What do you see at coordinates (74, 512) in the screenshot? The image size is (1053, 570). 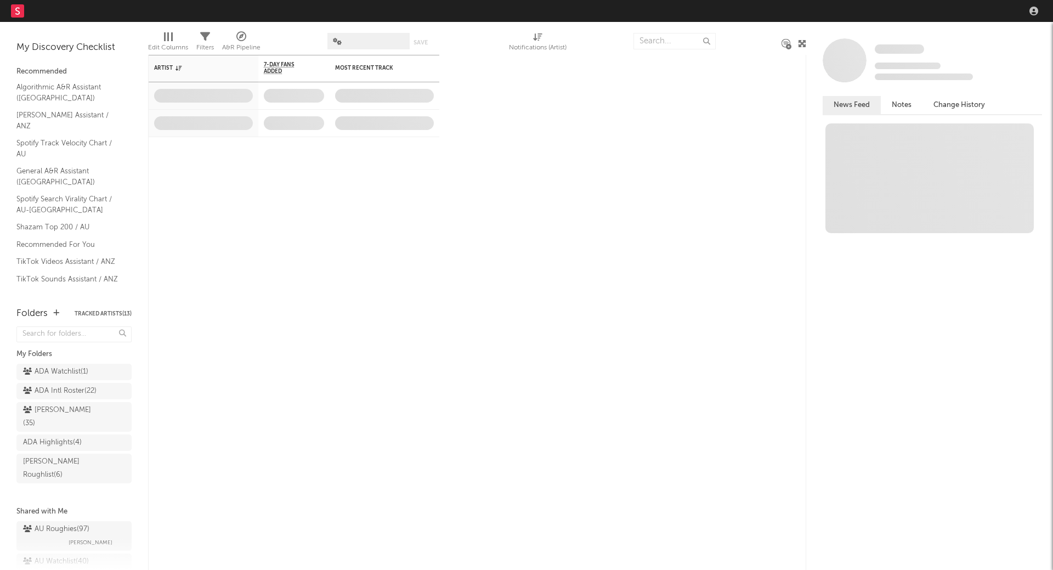 I see `div: Shared with Me` at bounding box center [74, 512].